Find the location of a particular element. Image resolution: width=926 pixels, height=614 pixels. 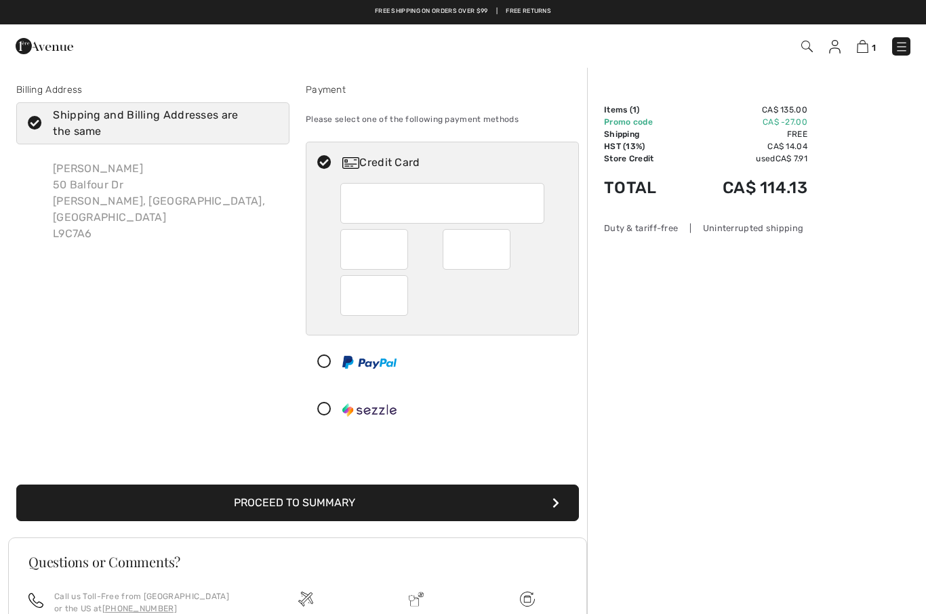

a: Free shipping on orders over $99 is located at coordinates (431, 12).